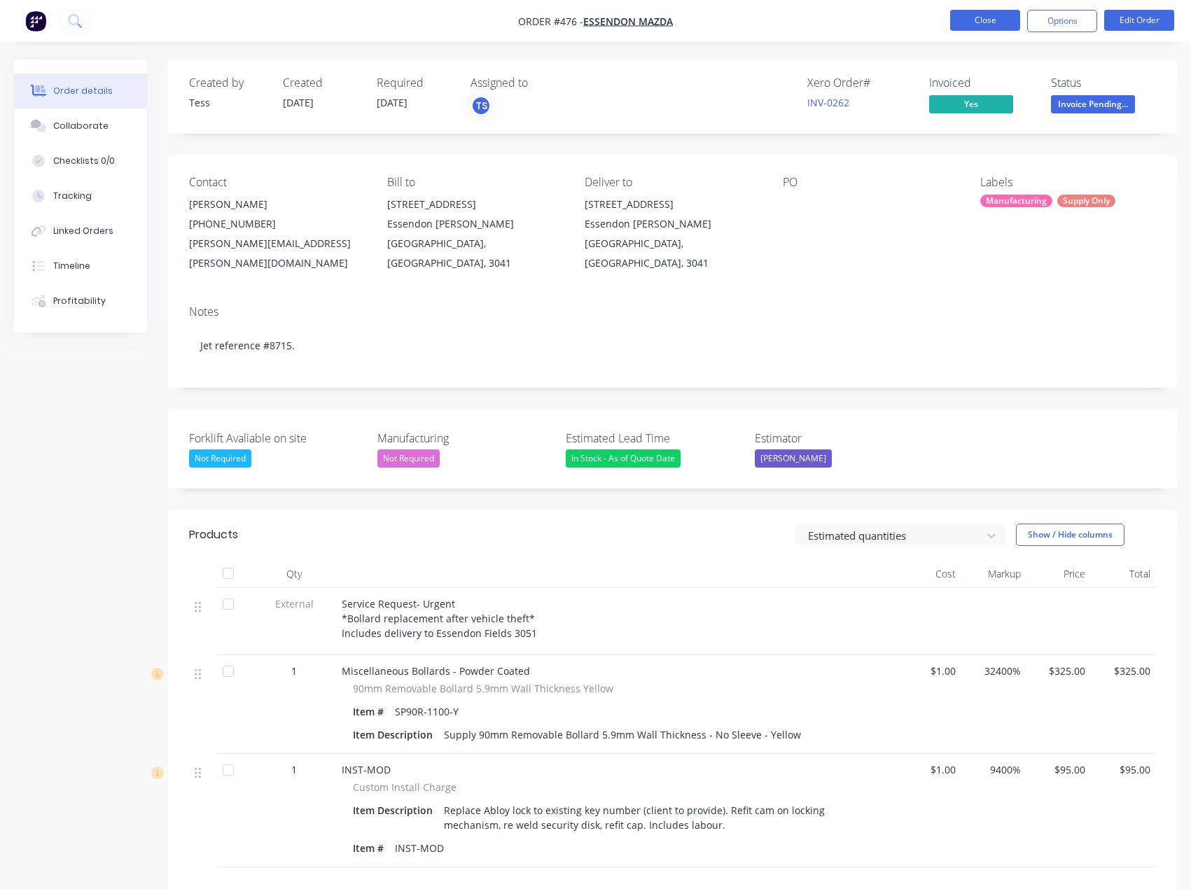 This screenshot has width=1191, height=889. What do you see at coordinates (435, 671) in the screenshot?
I see `span: Miscellaneous Bollards - Powder Coated` at bounding box center [435, 671].